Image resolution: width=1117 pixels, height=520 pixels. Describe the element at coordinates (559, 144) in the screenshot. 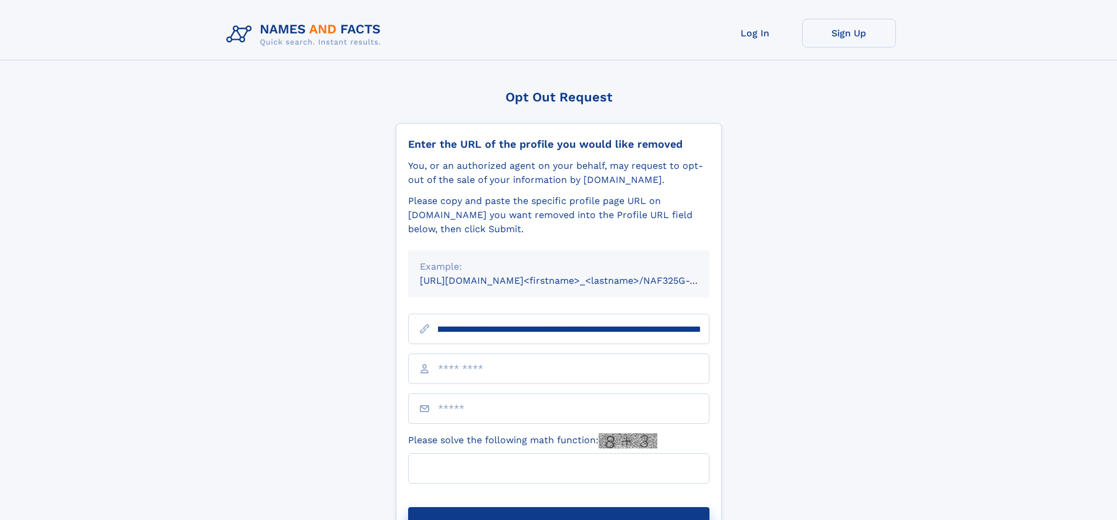

I see `div: Enter the URL of the profile you would like removed` at that location.